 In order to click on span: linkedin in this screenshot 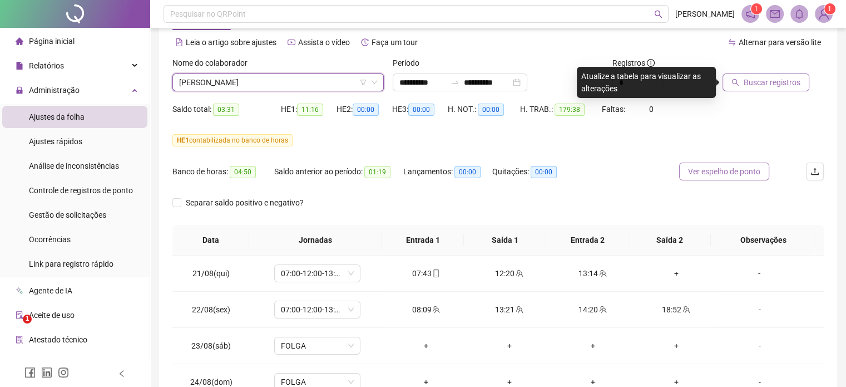, I will do `click(47, 372)`.